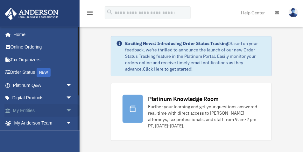 The height and width of the screenshot is (152, 303). What do you see at coordinates (90, 14) in the screenshot?
I see `a: menu` at bounding box center [90, 14].